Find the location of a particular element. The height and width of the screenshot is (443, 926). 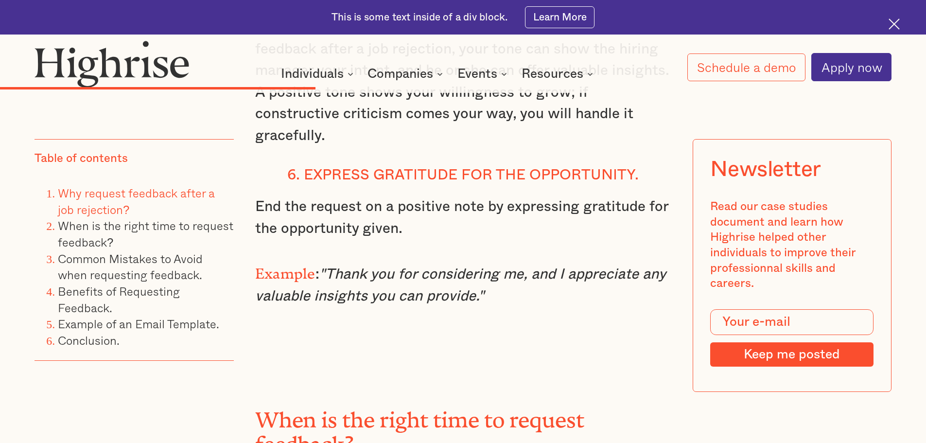

a: Why request feedback after a job rejection? is located at coordinates (136, 201).